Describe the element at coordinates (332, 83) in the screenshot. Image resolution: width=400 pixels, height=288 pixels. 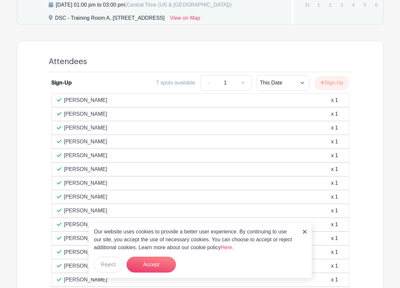
I see `button: Sign Up` at that location.